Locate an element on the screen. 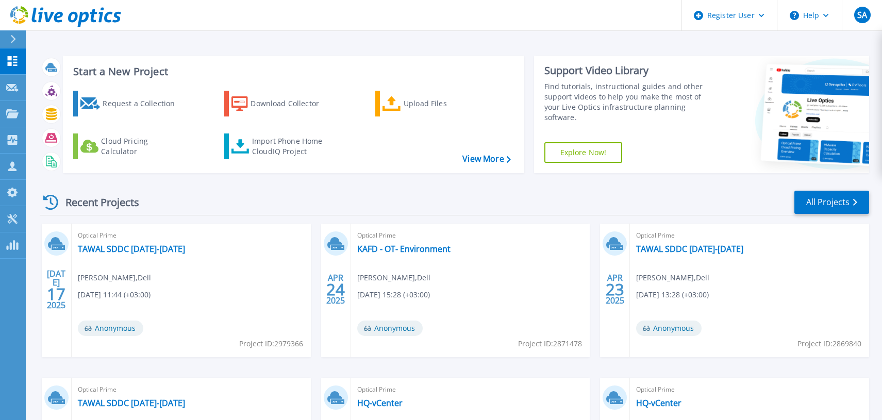 Image resolution: width=882 pixels, height=420 pixels. span: Project ID: 2871478 is located at coordinates (550, 344).